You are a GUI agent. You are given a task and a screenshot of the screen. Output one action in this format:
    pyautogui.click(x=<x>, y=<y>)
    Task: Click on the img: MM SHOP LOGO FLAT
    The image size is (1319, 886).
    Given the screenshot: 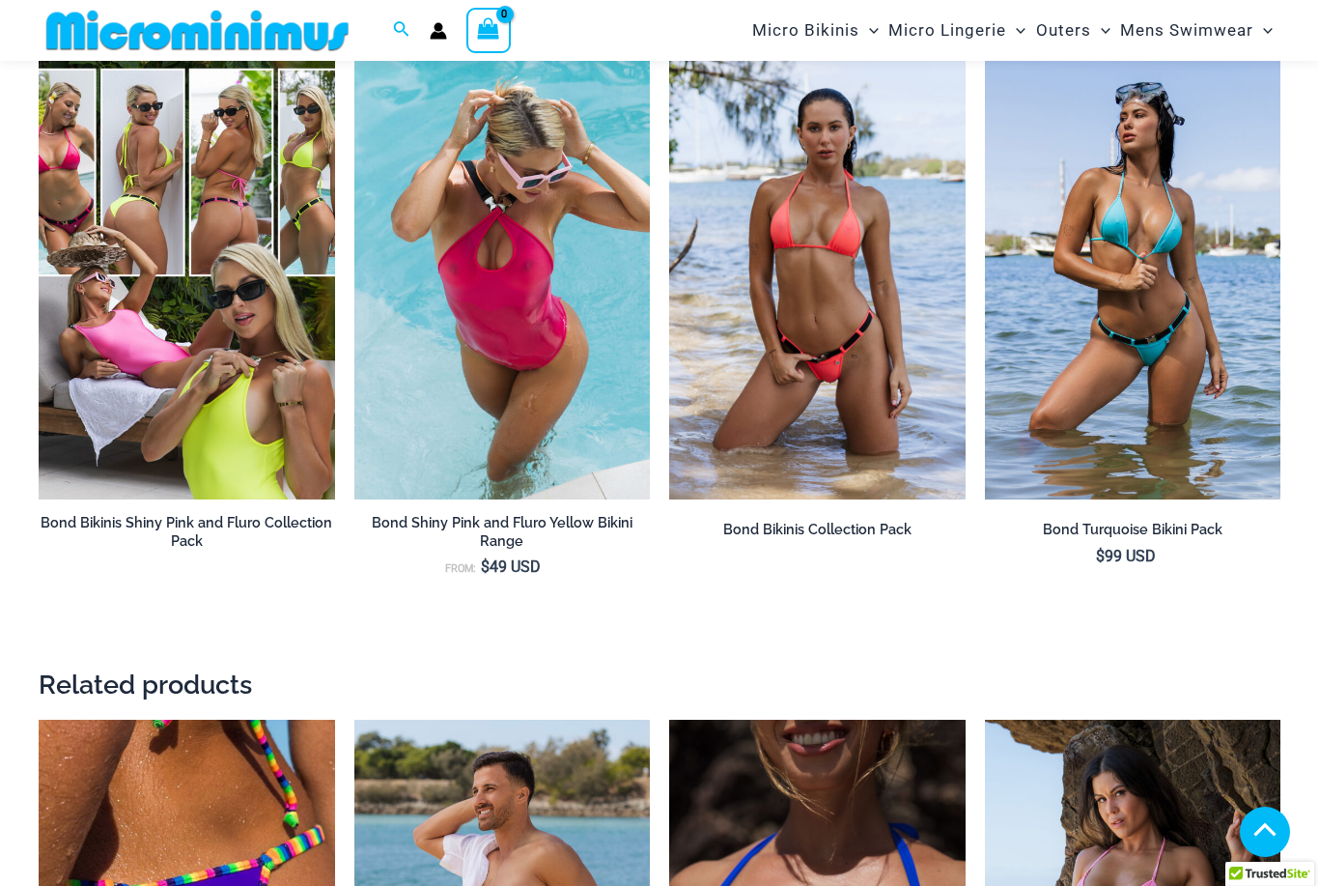 What is the action you would take?
    pyautogui.click(x=197, y=30)
    